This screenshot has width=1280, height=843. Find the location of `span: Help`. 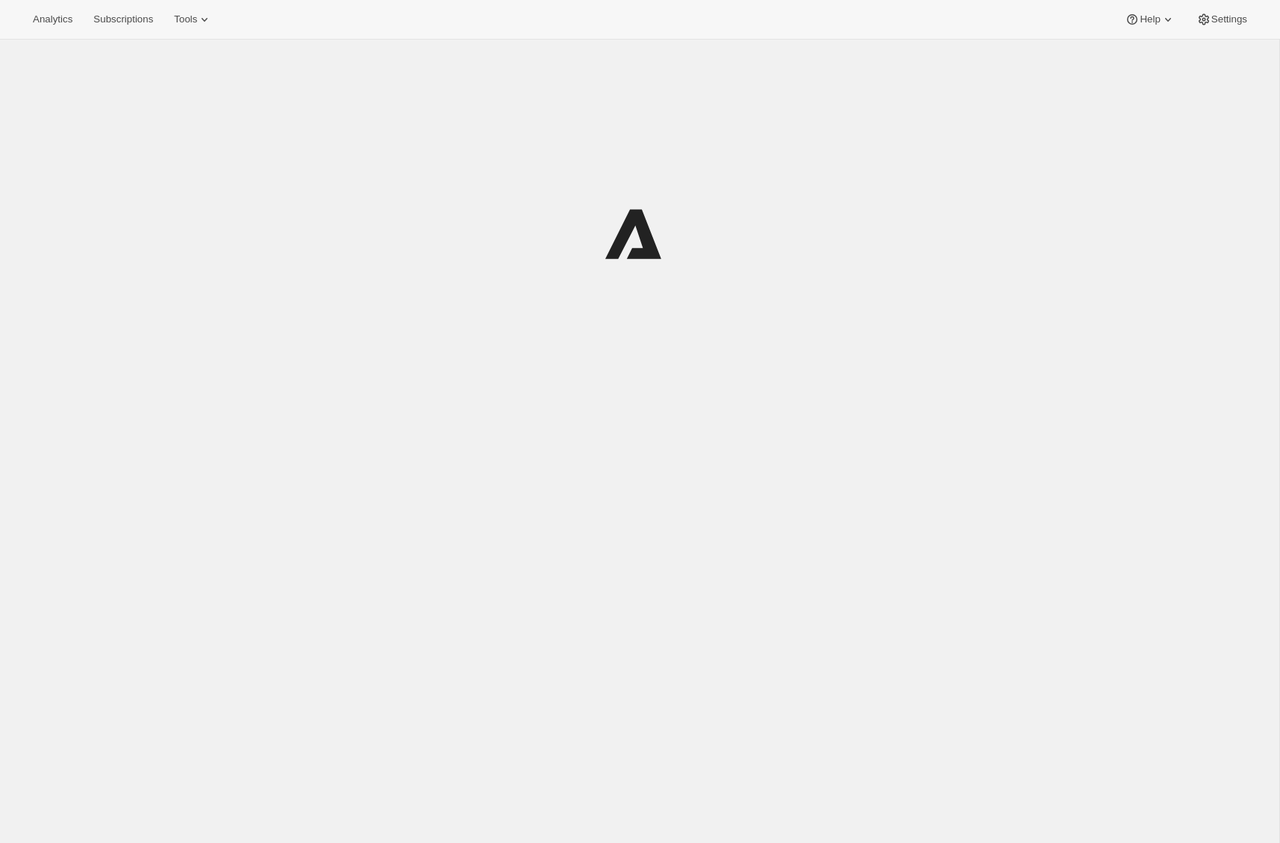

span: Help is located at coordinates (1150, 19).